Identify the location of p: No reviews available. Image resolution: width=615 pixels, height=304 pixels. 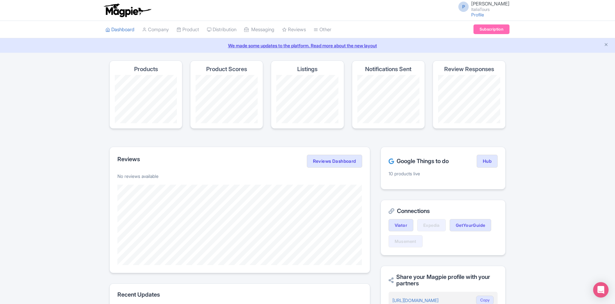
(240, 176).